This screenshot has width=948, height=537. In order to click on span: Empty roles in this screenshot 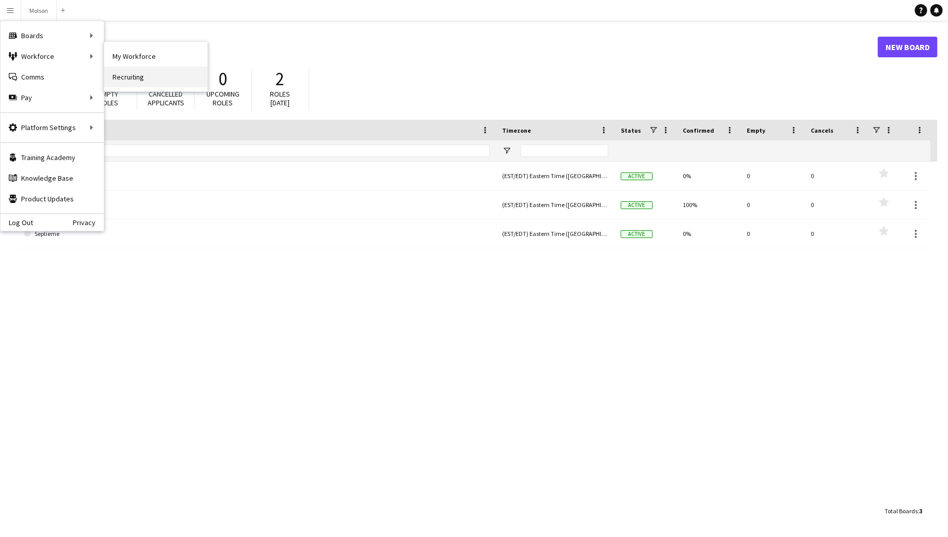, I will do `click(108, 98)`.